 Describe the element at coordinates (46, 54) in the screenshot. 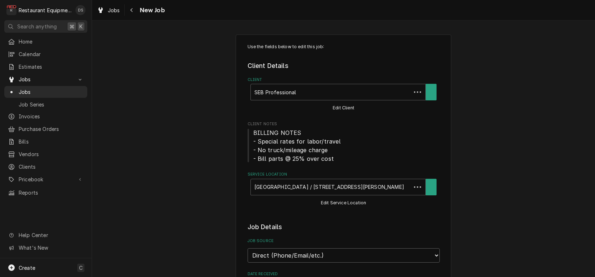

I see `a: Calendar` at that location.